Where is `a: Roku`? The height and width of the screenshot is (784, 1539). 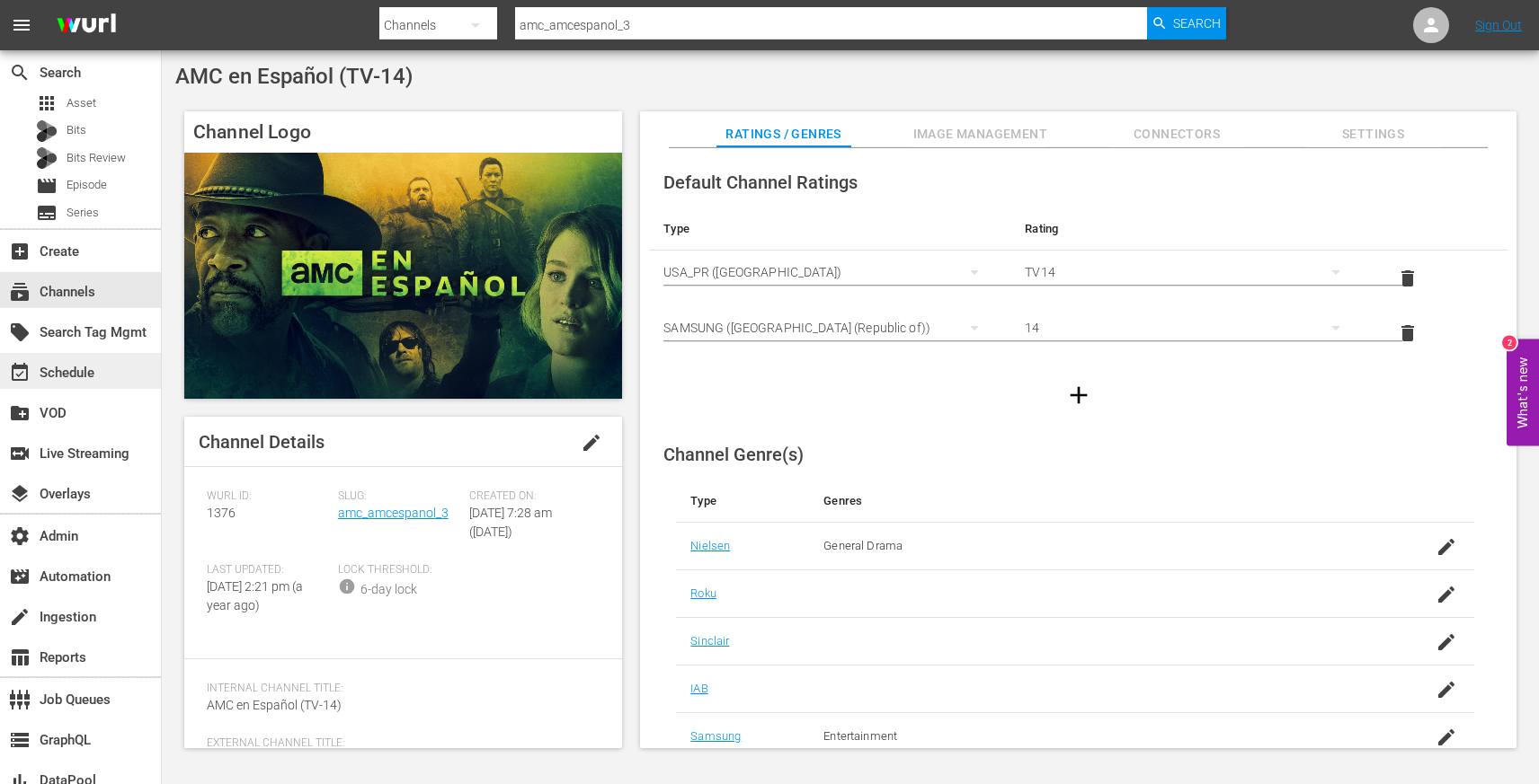
a: Roku is located at coordinates (703, 593).